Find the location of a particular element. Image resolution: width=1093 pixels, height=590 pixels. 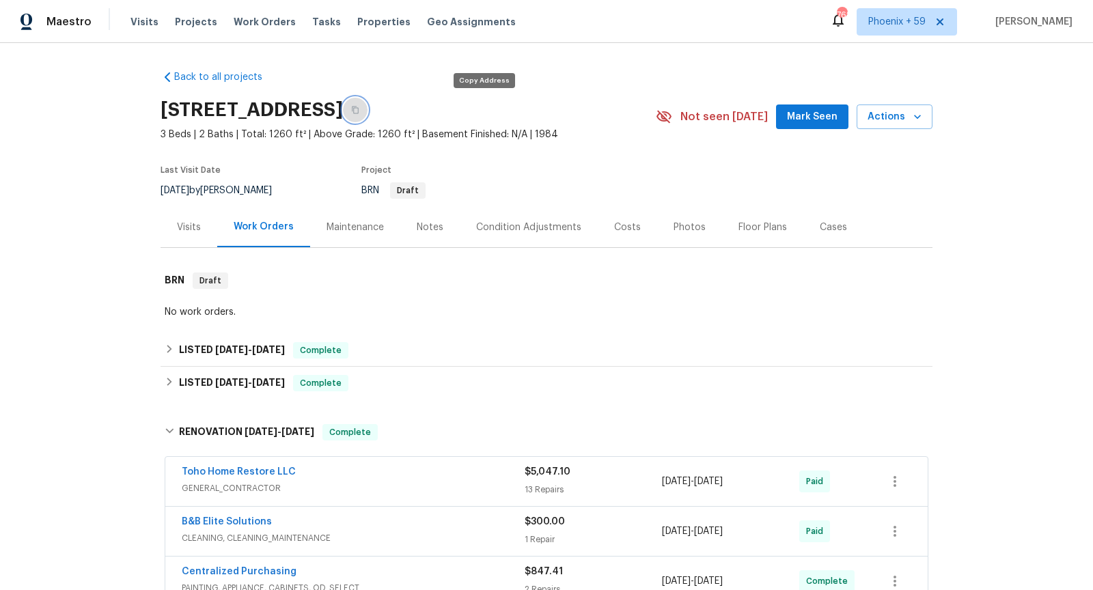

div: Notes is located at coordinates (430, 227).